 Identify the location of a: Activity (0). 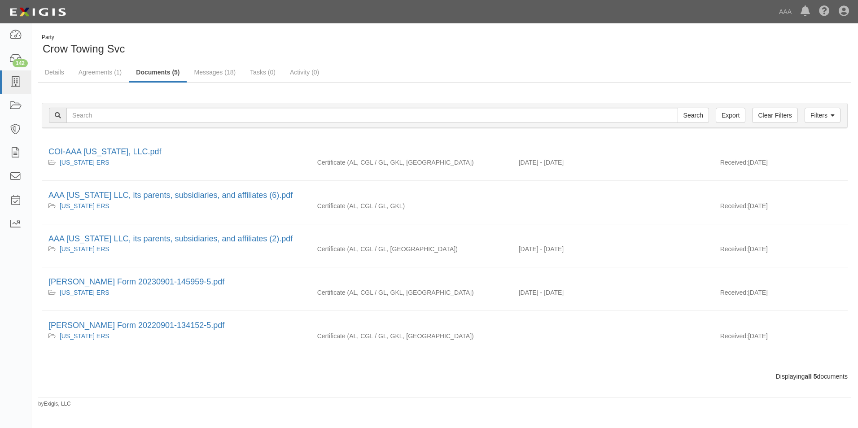
(304, 72).